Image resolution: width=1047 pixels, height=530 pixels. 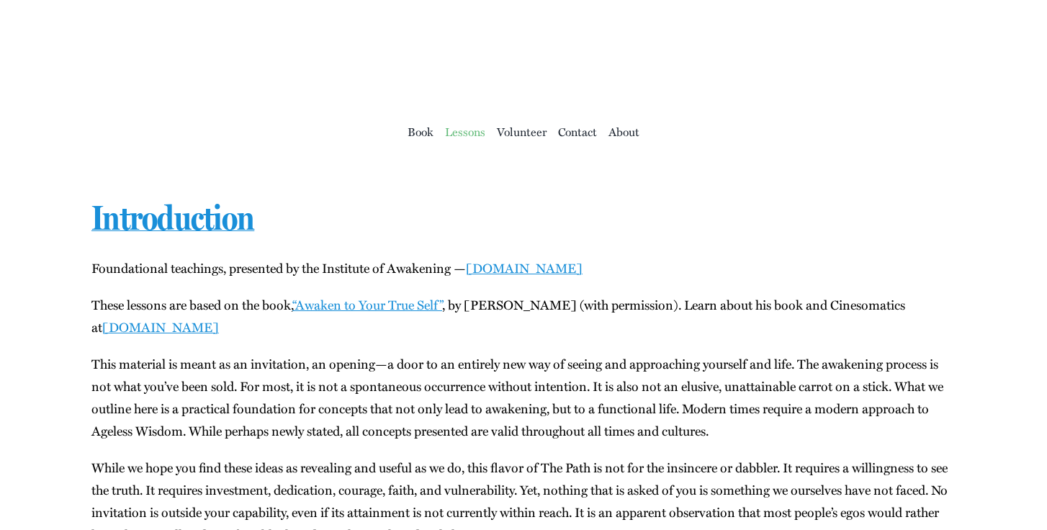 What do you see at coordinates (173, 218) in the screenshot?
I see `a: Introduction` at bounding box center [173, 218].